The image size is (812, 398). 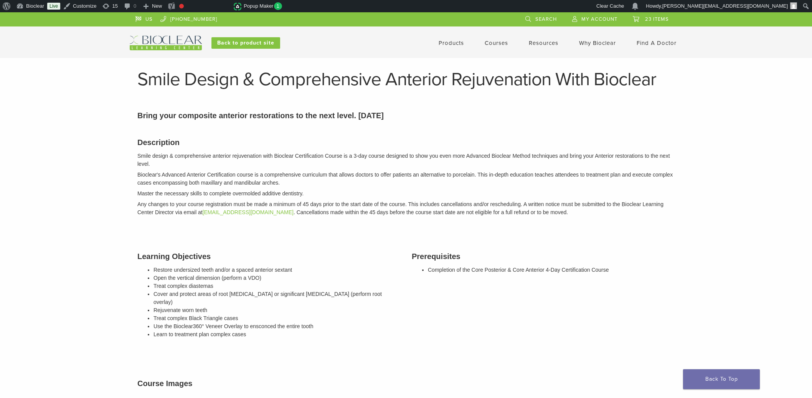 I want to click on p: Bioclear's Advanced Anterior Certification course is a comprehensive curriculum that allows docto..., so click(x=406, y=179).